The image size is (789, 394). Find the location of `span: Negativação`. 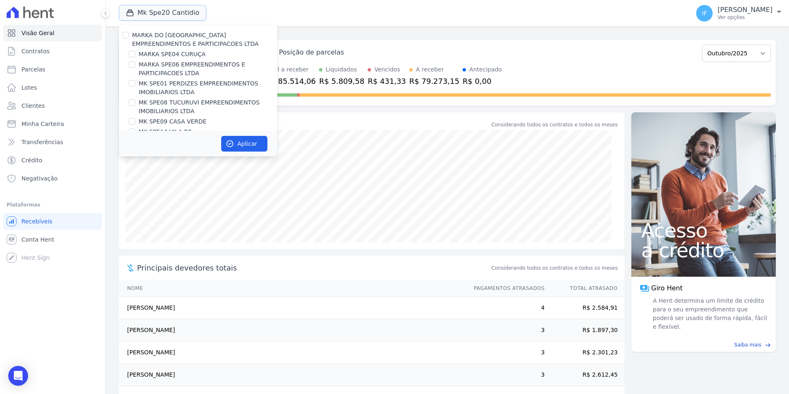

span: Negativação is located at coordinates (40, 178).